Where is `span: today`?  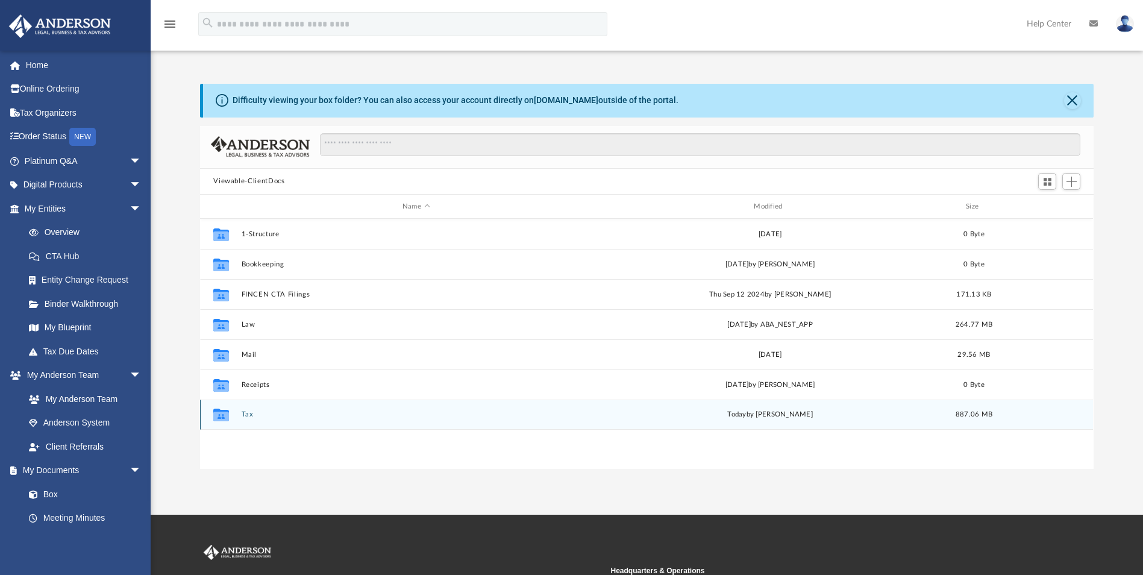 span: today is located at coordinates (737, 415).